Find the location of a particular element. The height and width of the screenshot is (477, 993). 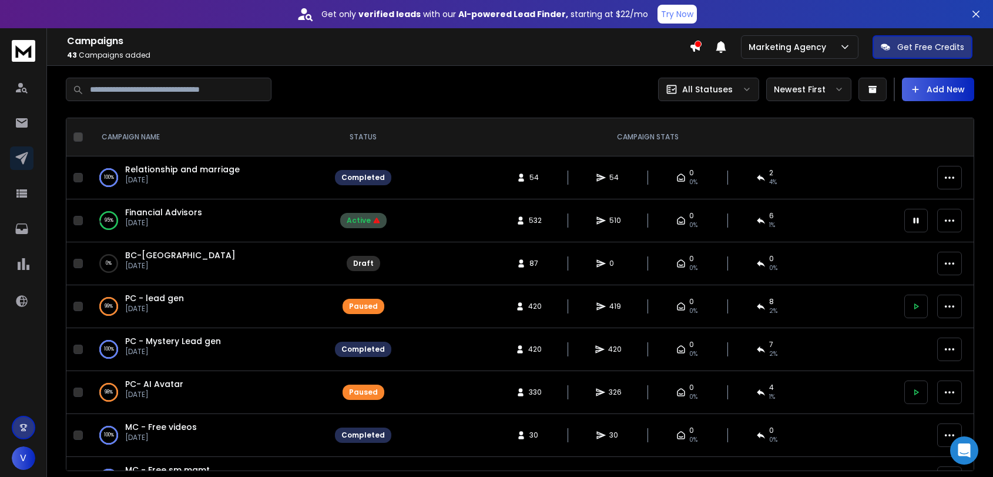

div: Open Intercom Messenger is located at coordinates (964, 450).